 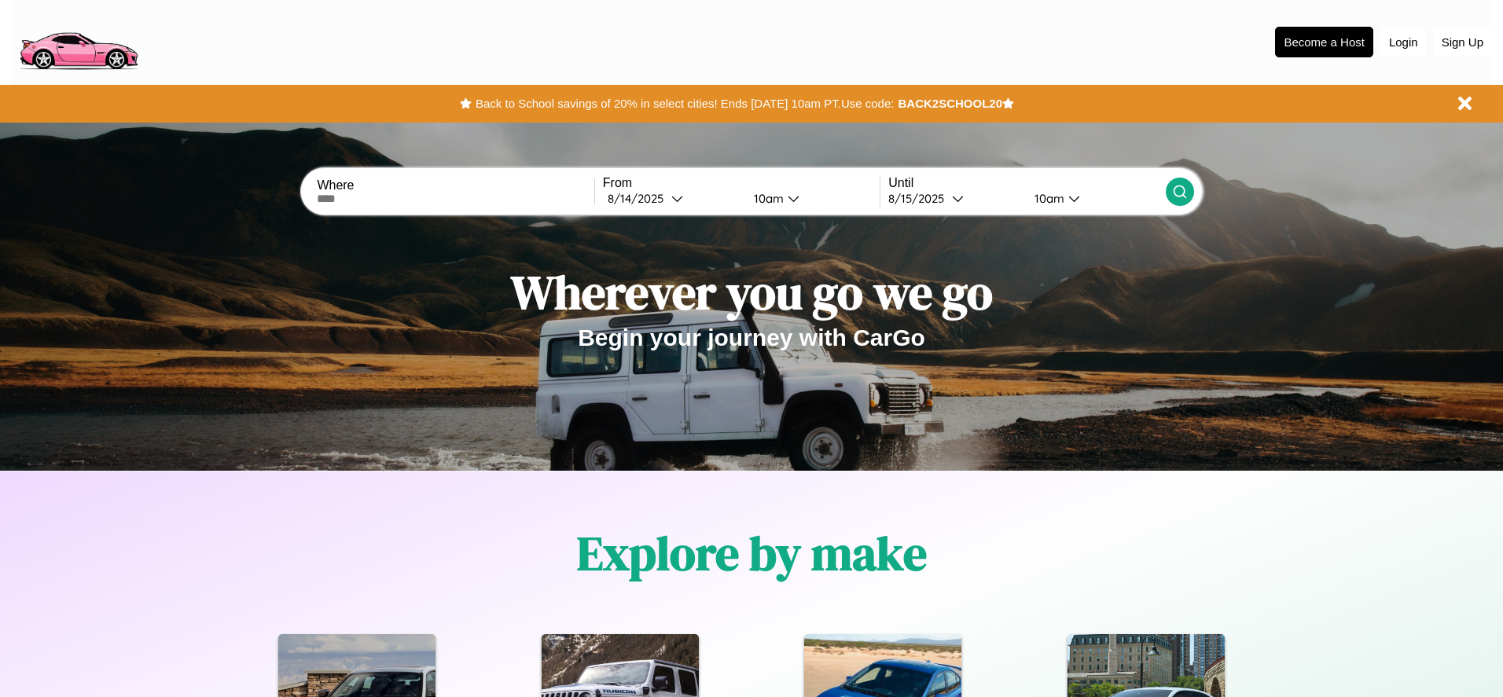 I want to click on button: Become a Host, so click(x=1324, y=42).